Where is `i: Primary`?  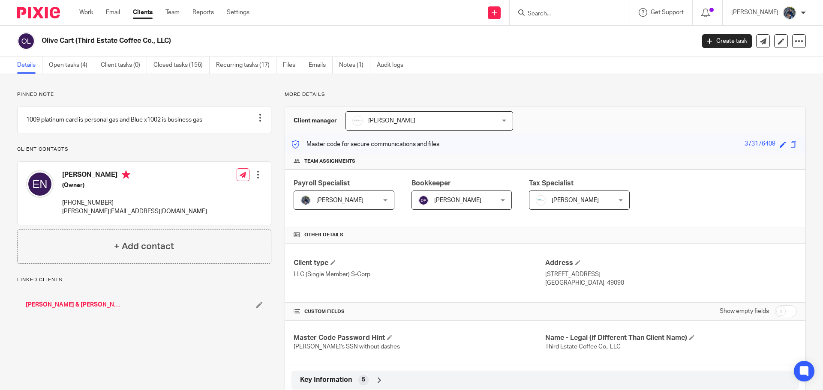 i: Primary is located at coordinates (126, 175).